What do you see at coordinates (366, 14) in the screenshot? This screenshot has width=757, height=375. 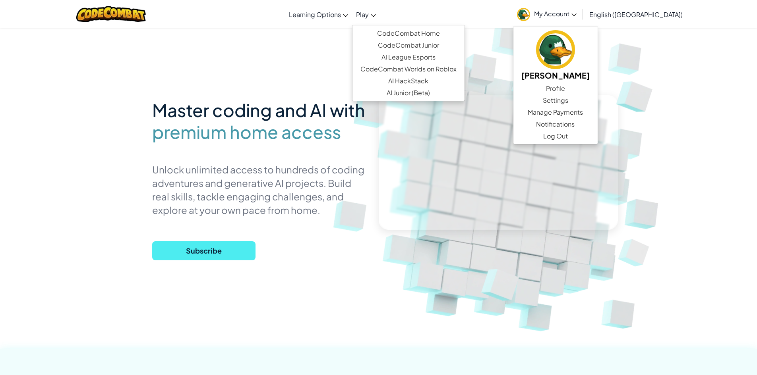 I see `a: Play` at bounding box center [366, 14].